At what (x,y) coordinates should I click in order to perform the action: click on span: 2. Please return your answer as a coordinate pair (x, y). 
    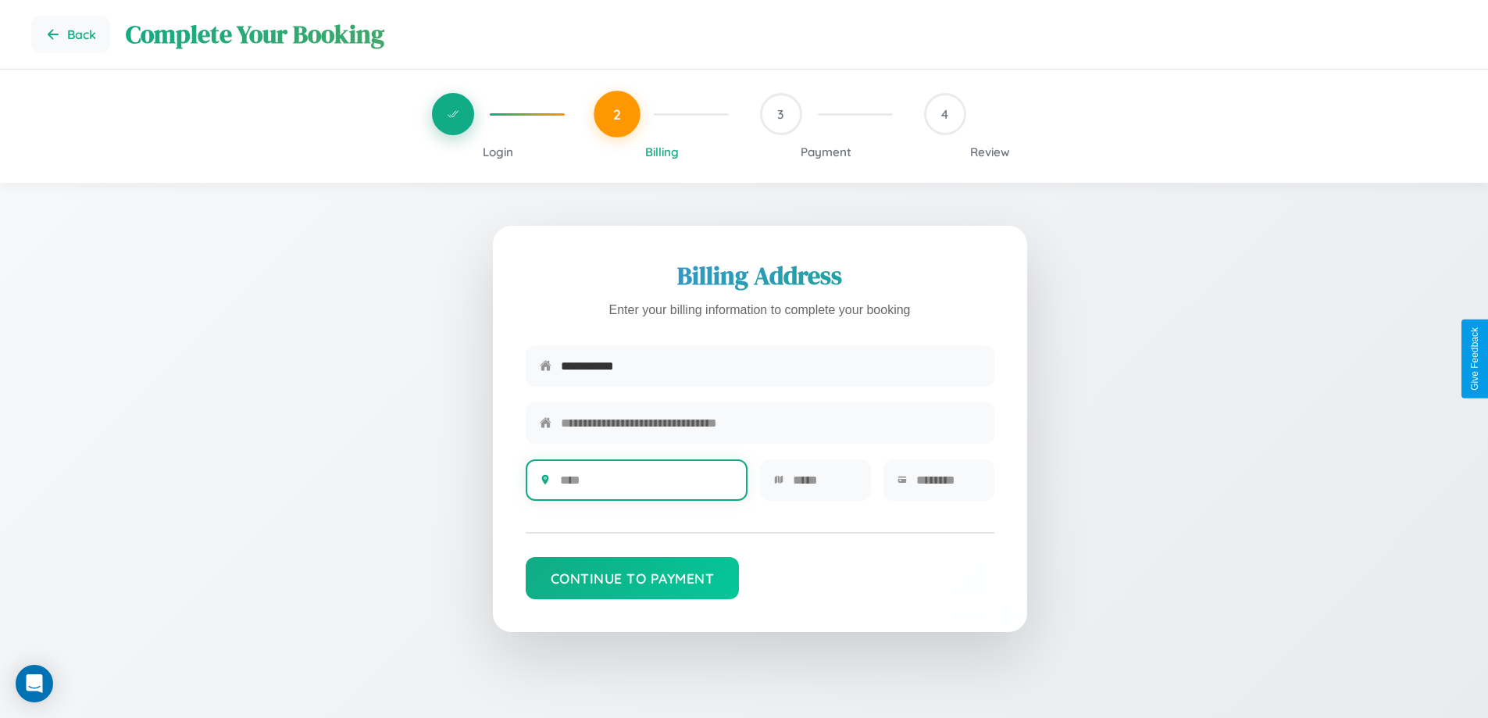
    Looking at the image, I should click on (617, 114).